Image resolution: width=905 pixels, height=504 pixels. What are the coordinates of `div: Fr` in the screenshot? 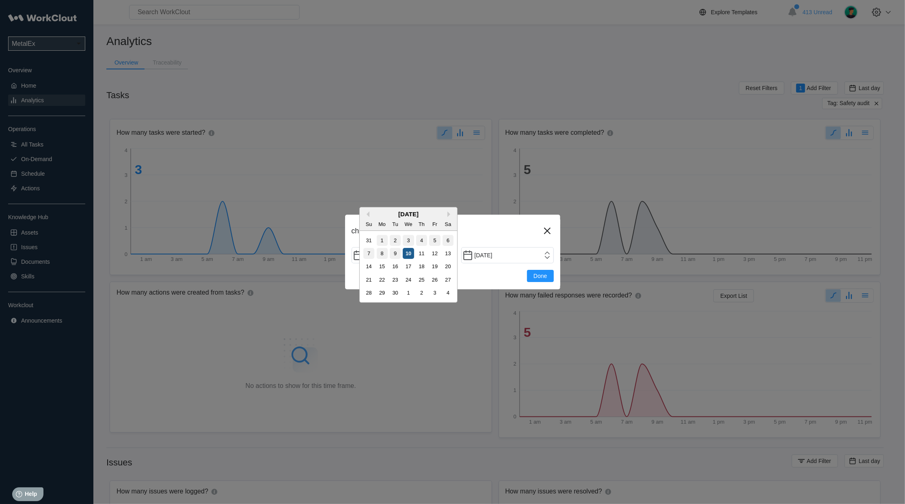 It's located at (435, 224).